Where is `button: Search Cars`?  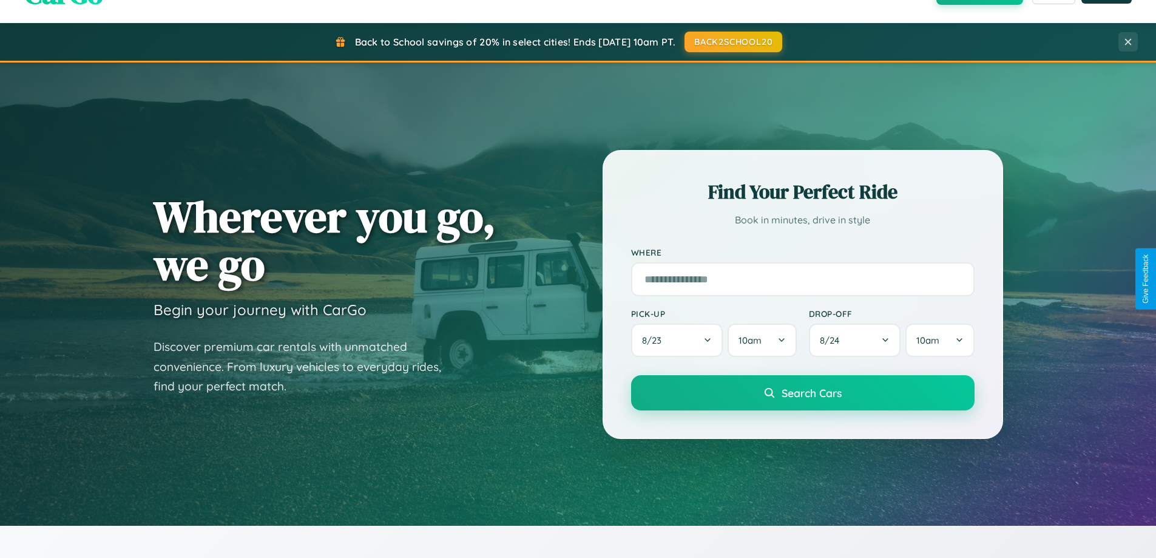
button: Search Cars is located at coordinates (803, 393).